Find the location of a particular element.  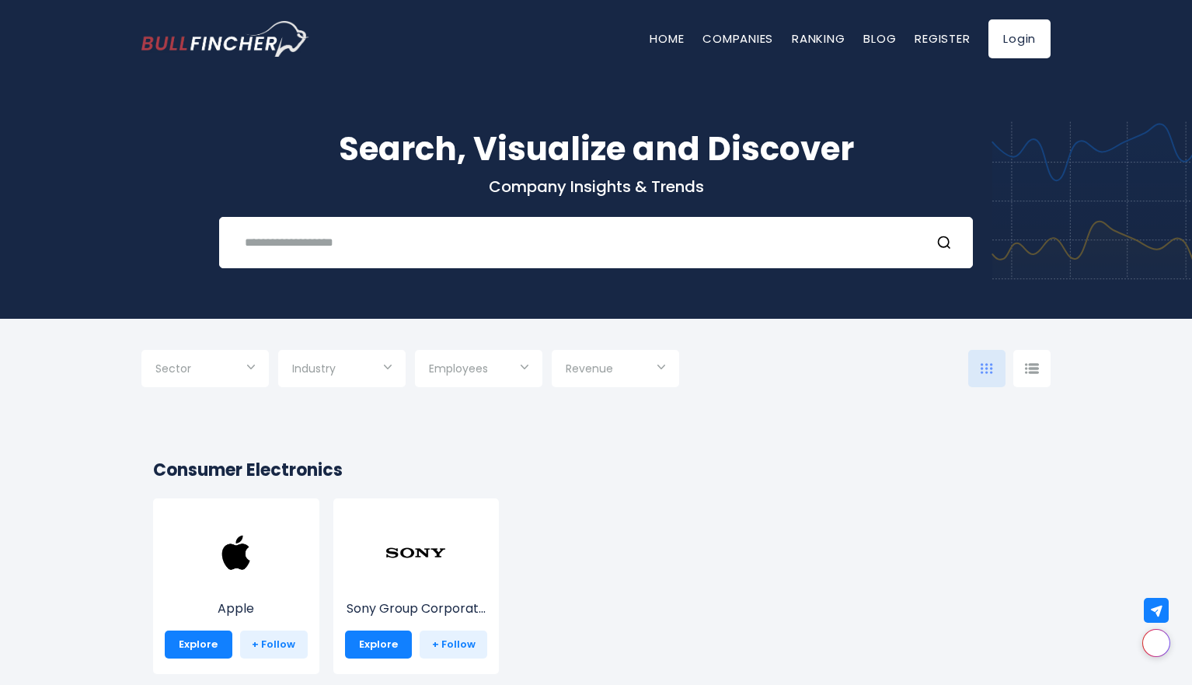

img: SONY.png is located at coordinates (416, 553).